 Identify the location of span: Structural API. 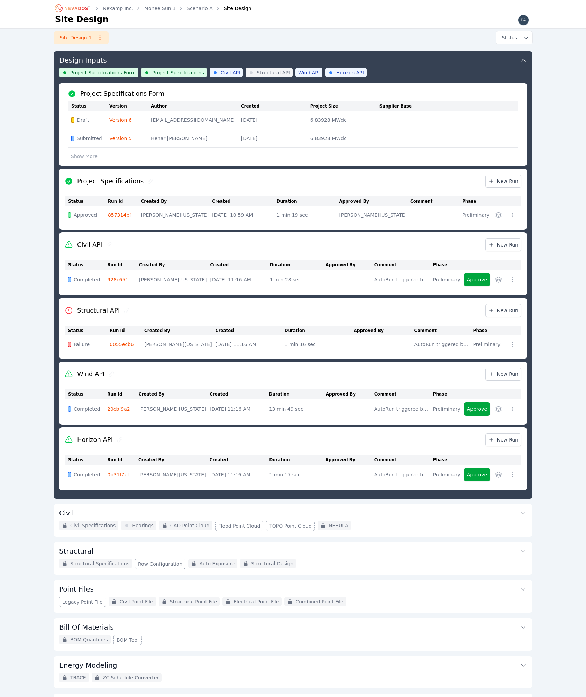
(273, 73).